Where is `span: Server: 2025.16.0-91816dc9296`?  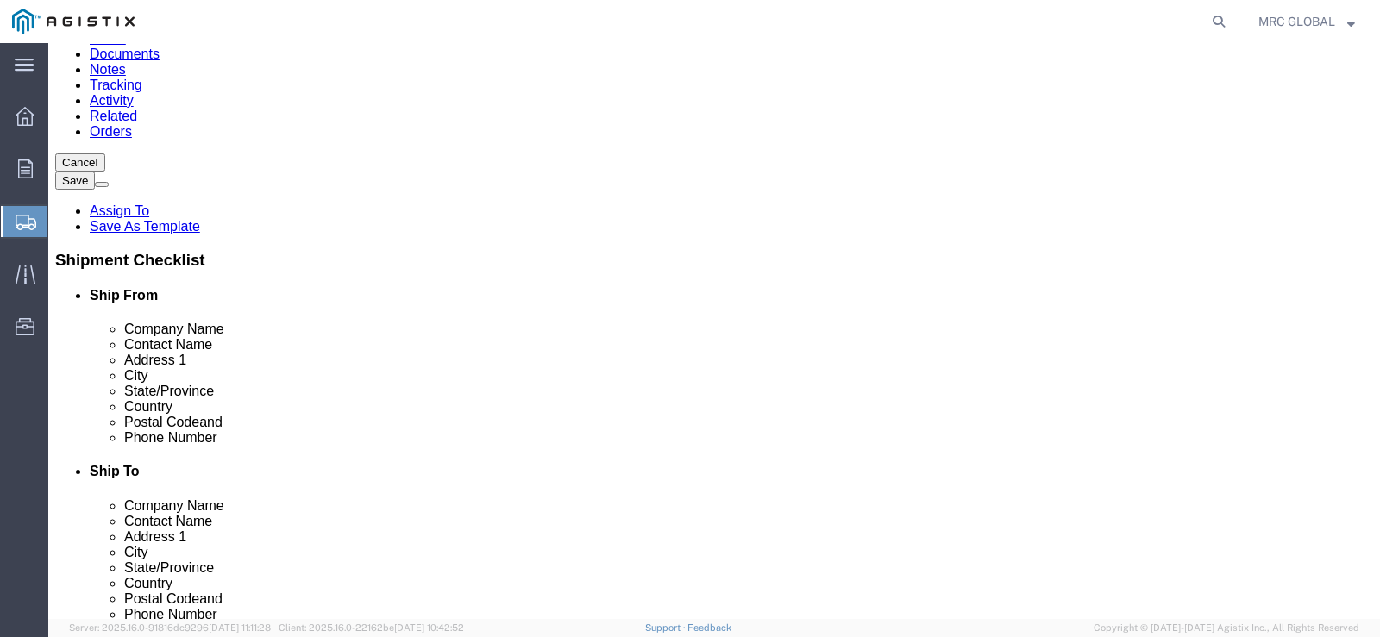 span: Server: 2025.16.0-91816dc9296 is located at coordinates (170, 628).